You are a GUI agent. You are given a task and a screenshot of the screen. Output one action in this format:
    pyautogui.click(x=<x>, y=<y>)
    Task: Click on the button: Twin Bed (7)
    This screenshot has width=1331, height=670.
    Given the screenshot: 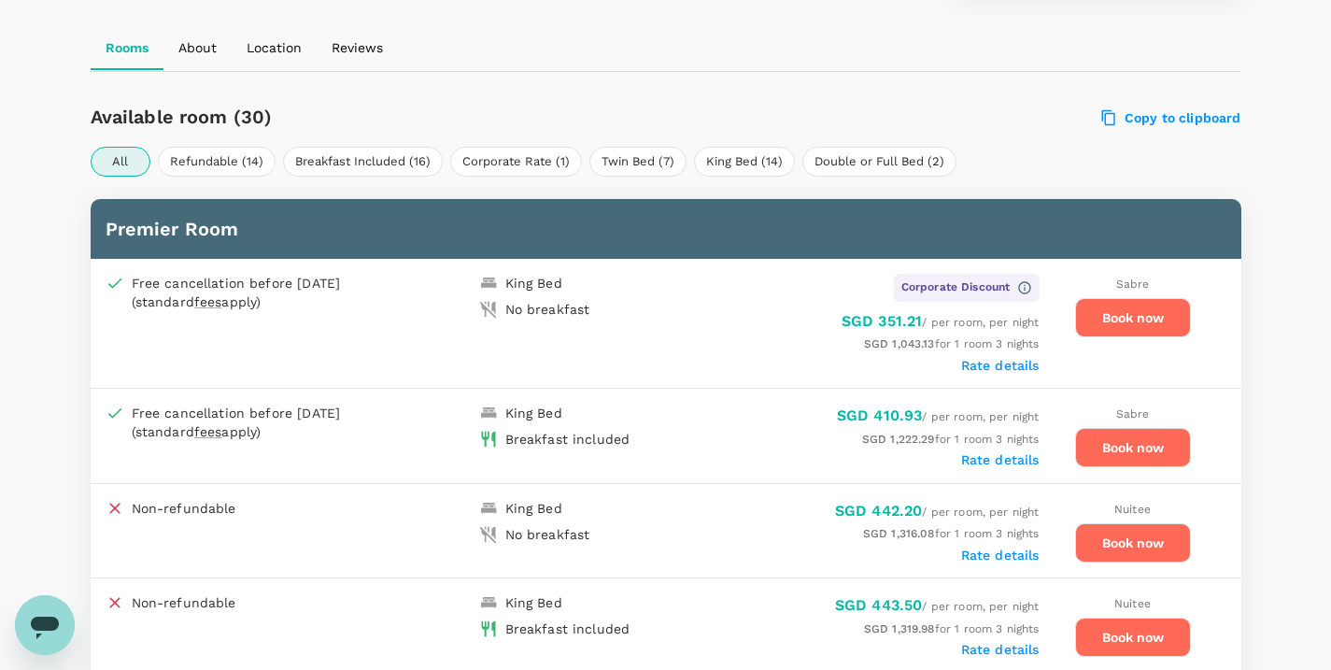 What is the action you would take?
    pyautogui.click(x=638, y=162)
    